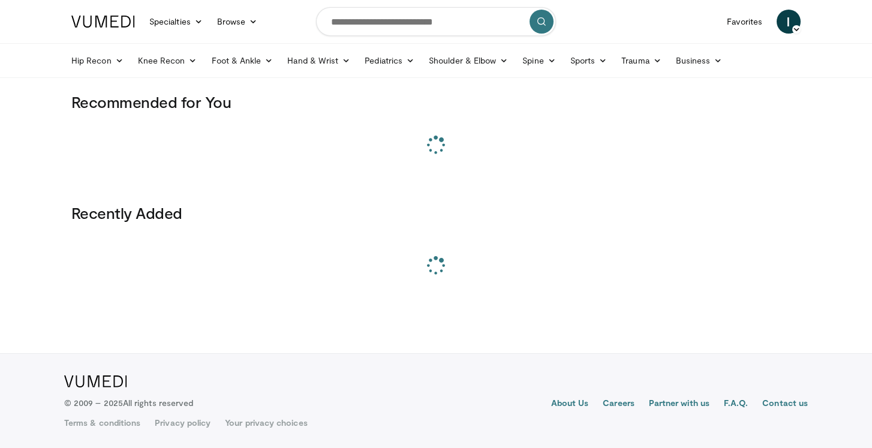 Image resolution: width=872 pixels, height=448 pixels. Describe the element at coordinates (389, 61) in the screenshot. I see `a: Pediatrics` at that location.